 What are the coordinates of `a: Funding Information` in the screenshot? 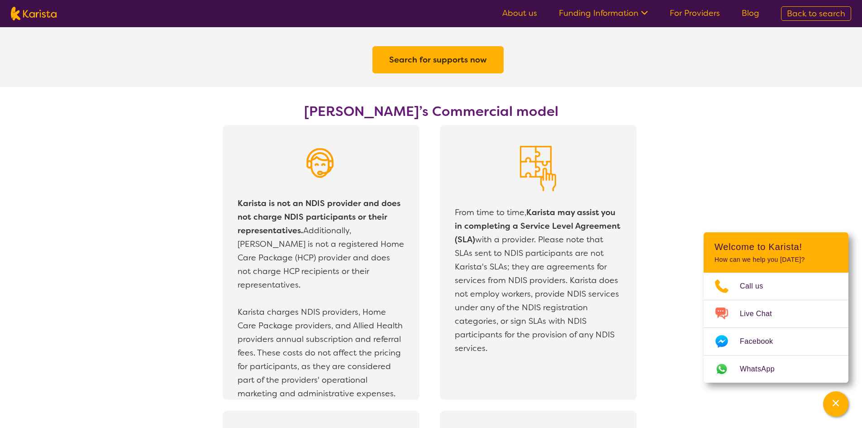 It's located at (603, 13).